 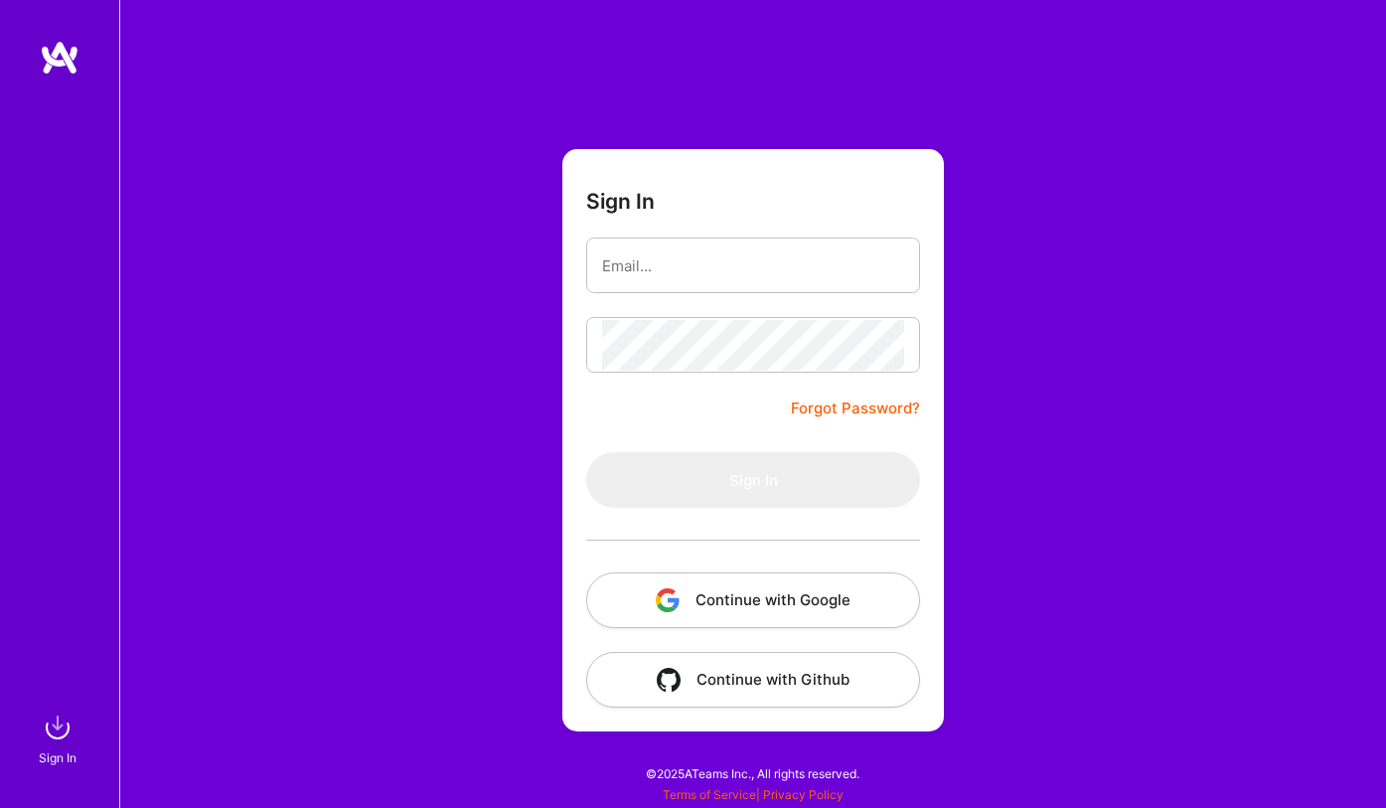 What do you see at coordinates (58, 757) in the screenshot?
I see `div: Sign In` at bounding box center [58, 757].